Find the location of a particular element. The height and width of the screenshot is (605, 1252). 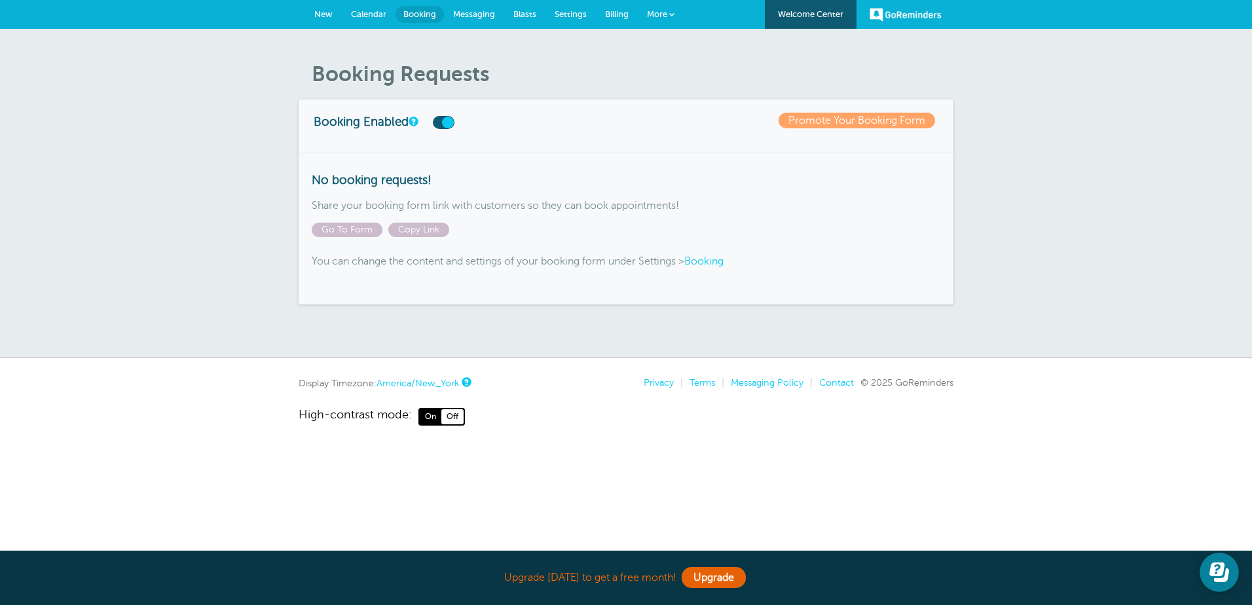

a: Messaging Policy is located at coordinates (767, 382).